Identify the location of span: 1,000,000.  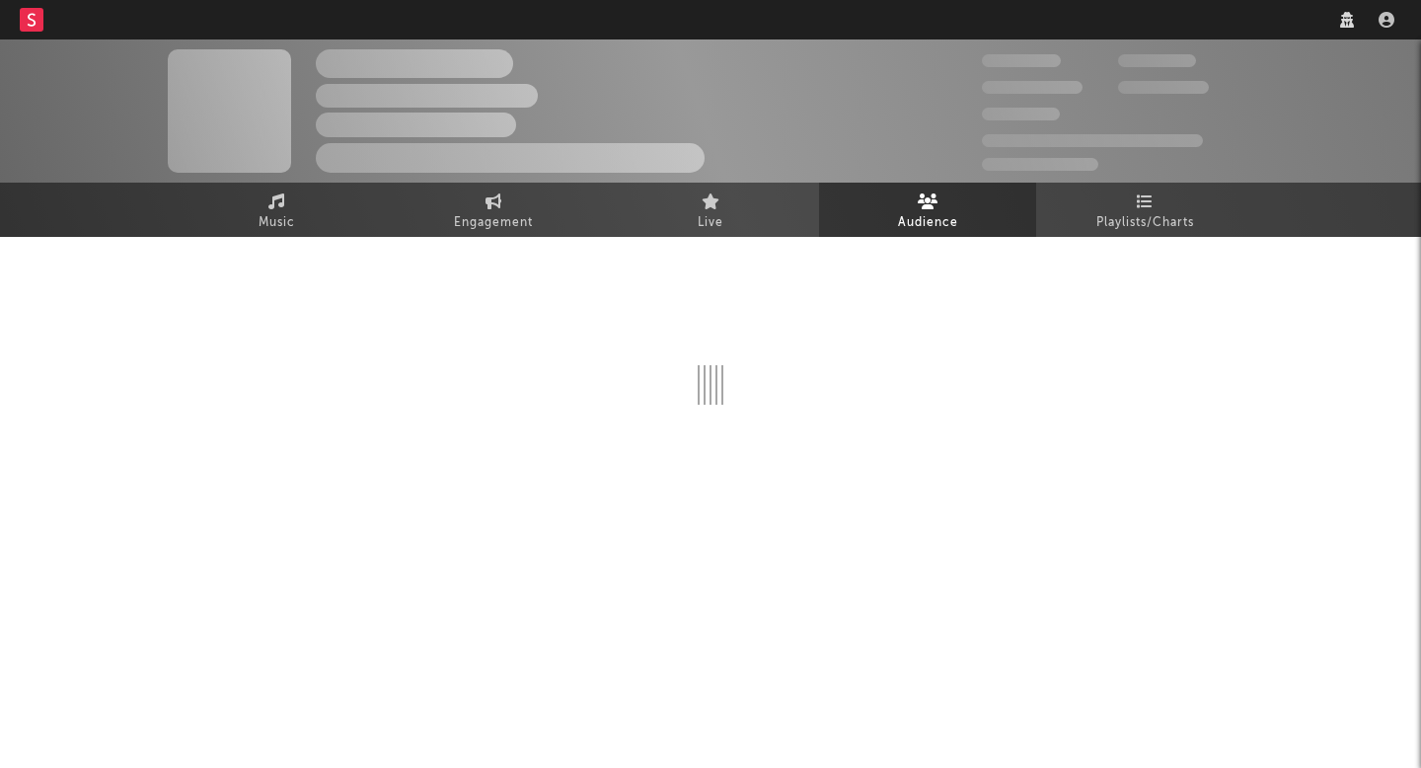
(1164, 87).